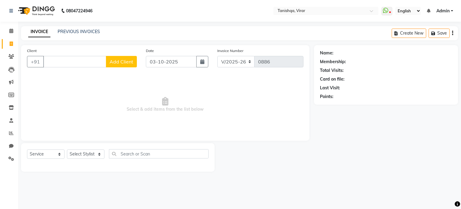 This screenshot has height=209, width=461. I want to click on div: Total Visits:, so click(332, 70).